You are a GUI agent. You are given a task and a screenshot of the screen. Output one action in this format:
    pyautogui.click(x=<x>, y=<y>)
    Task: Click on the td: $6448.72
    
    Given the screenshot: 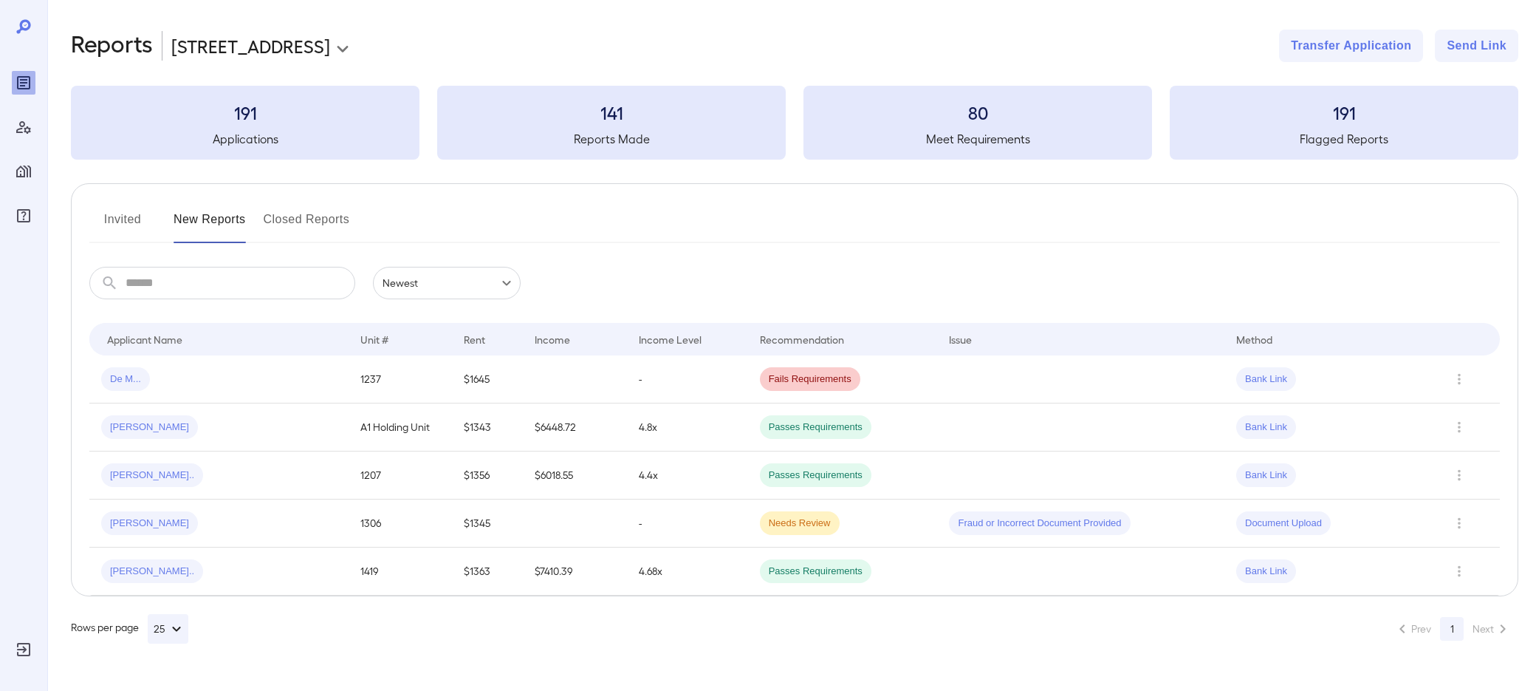 What is the action you would take?
    pyautogui.click(x=575, y=427)
    